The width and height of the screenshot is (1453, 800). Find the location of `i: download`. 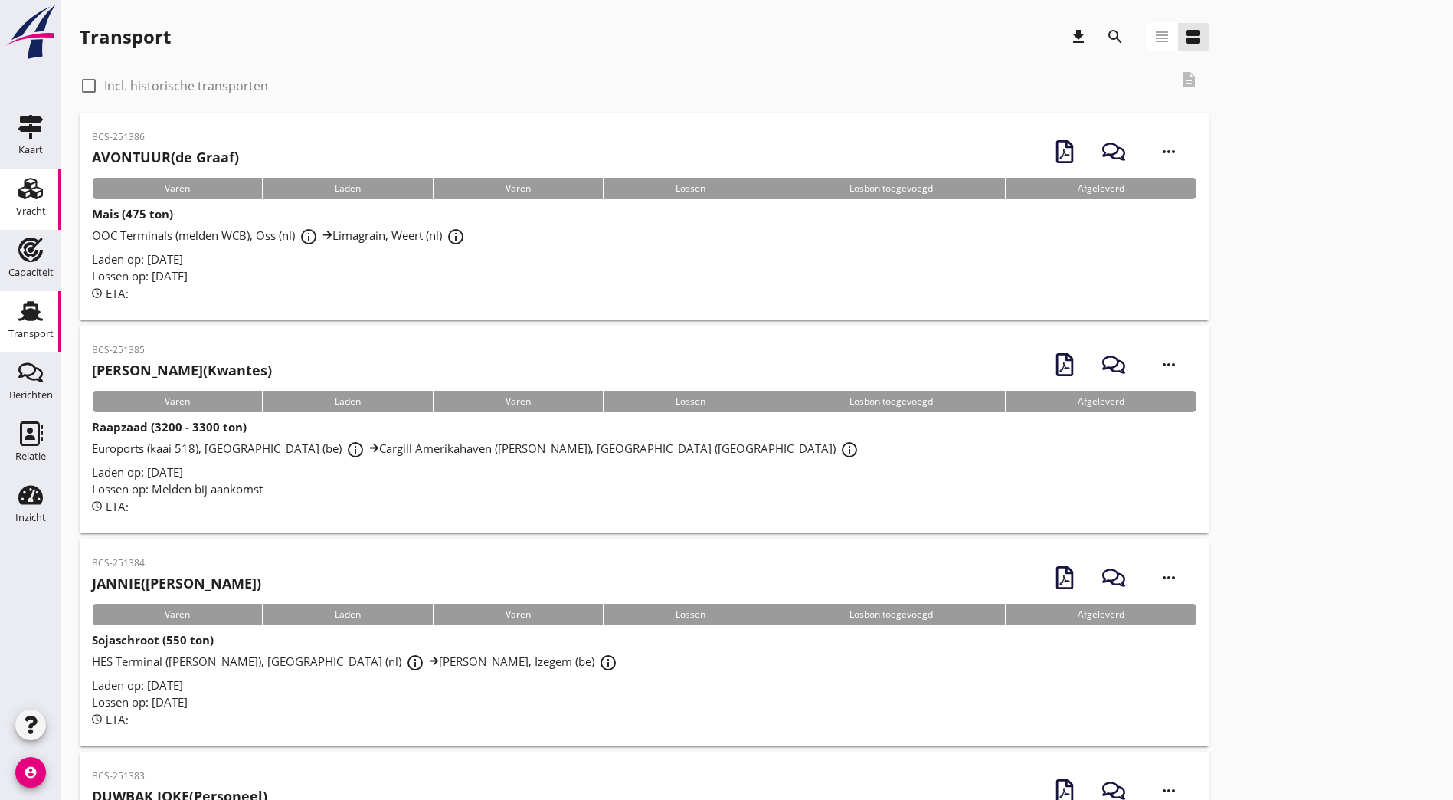

i: download is located at coordinates (1078, 37).